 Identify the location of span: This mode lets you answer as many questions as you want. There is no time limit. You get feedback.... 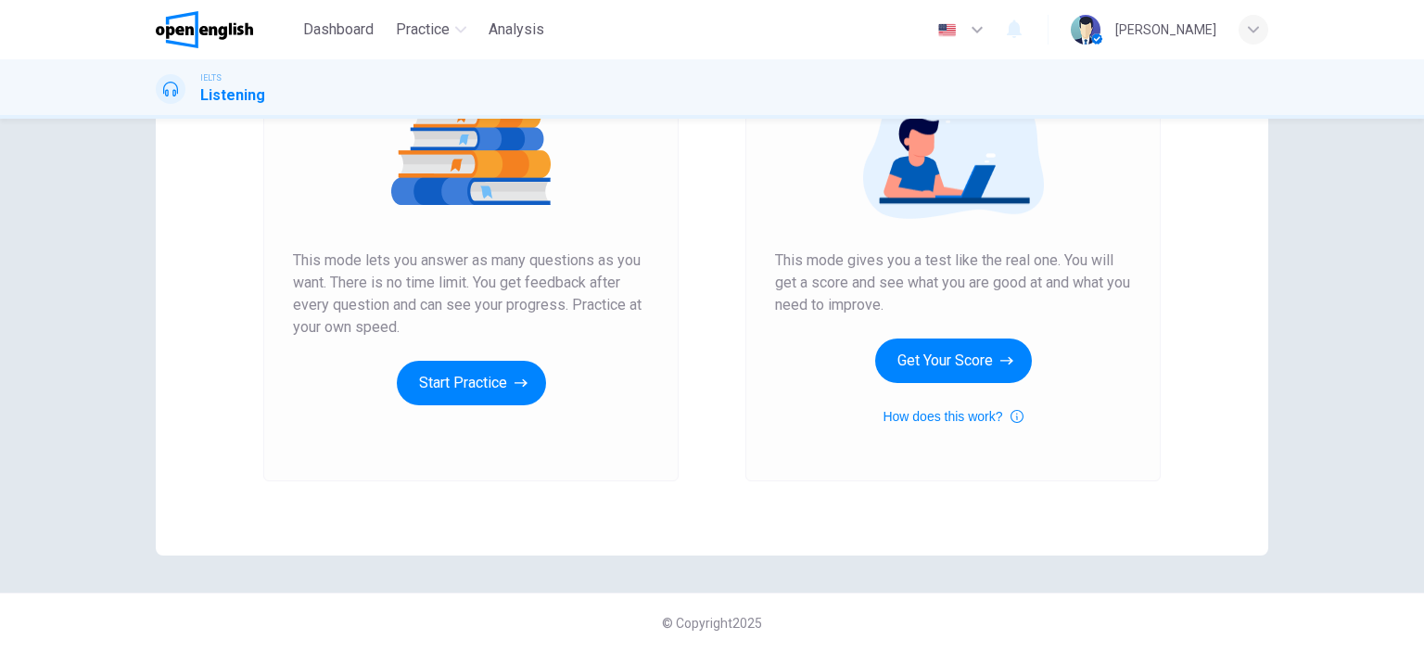
(471, 294).